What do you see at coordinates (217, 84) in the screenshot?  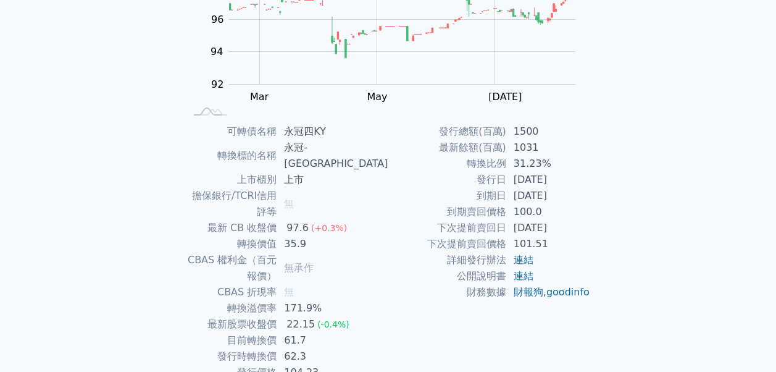 I see `tspan: 92` at bounding box center [217, 84].